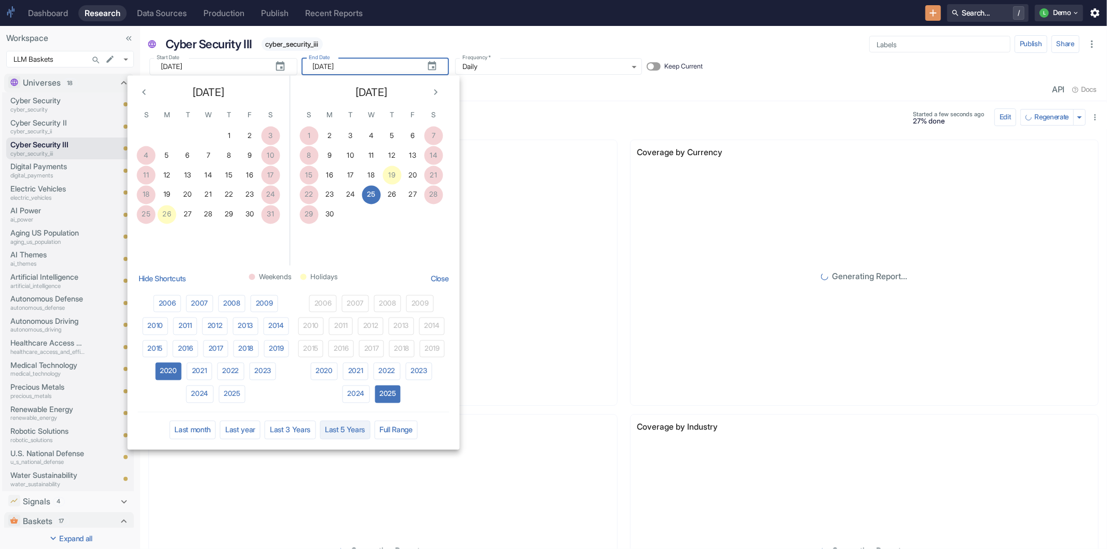 The image size is (1107, 549). I want to click on p: Autonomous Defense, so click(48, 299).